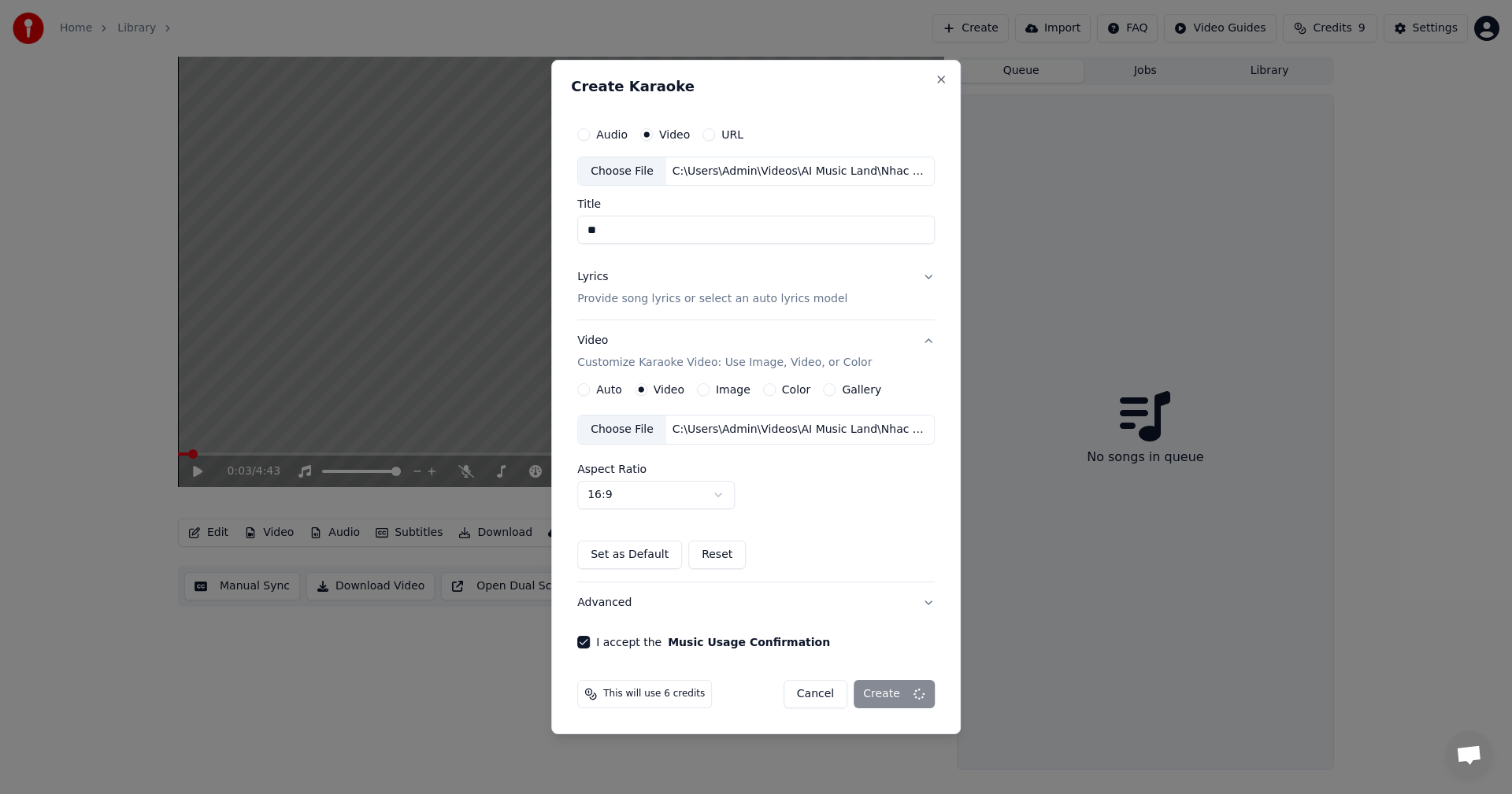 The image size is (1512, 794). What do you see at coordinates (712, 300) in the screenshot?
I see `p: Provide song lyrics or select an auto lyrics model` at bounding box center [712, 300].